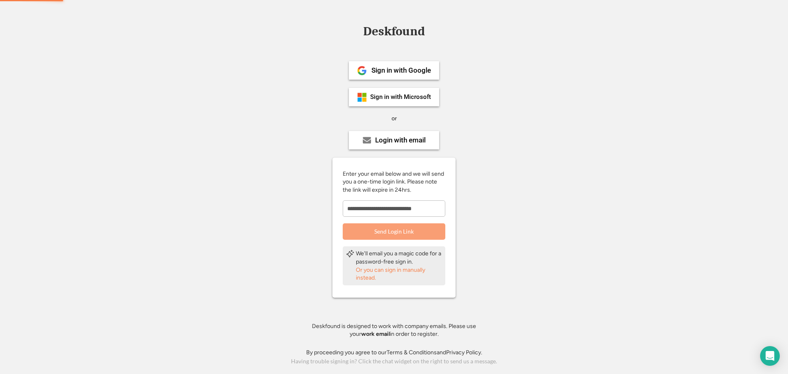  Describe the element at coordinates (376, 334) in the screenshot. I see `strong: work email` at that location.